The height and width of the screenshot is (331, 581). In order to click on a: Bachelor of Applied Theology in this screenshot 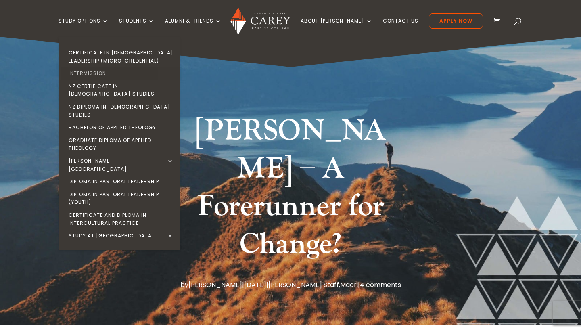, I will do `click(121, 127)`.